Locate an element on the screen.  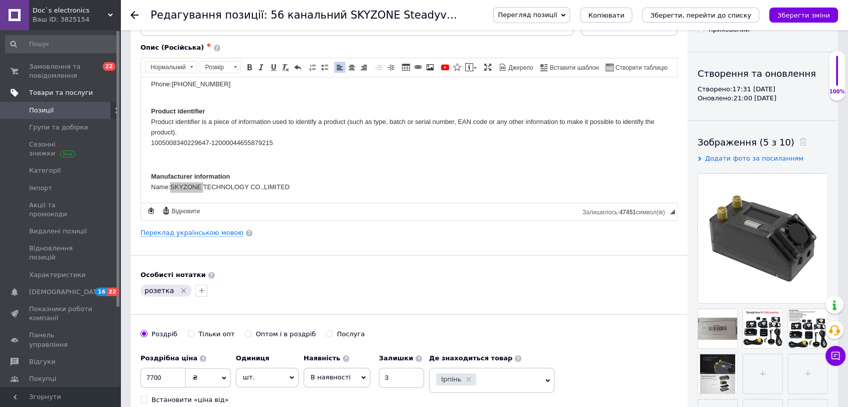
span: Ірпінь is located at coordinates (451, 379).